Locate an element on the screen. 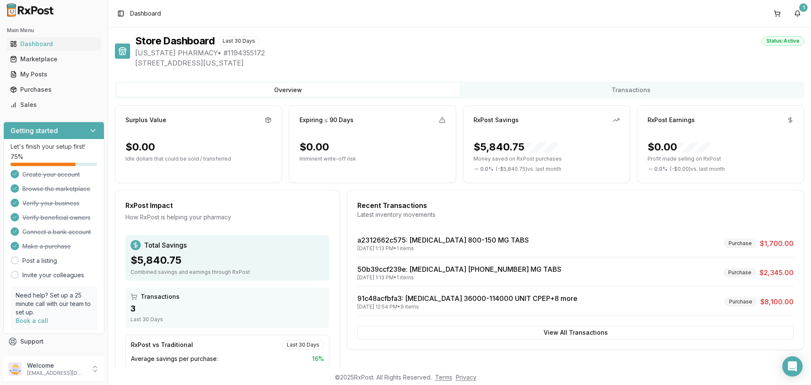 The height and width of the screenshot is (385, 811). div: RxPost Earnings is located at coordinates (672, 120).